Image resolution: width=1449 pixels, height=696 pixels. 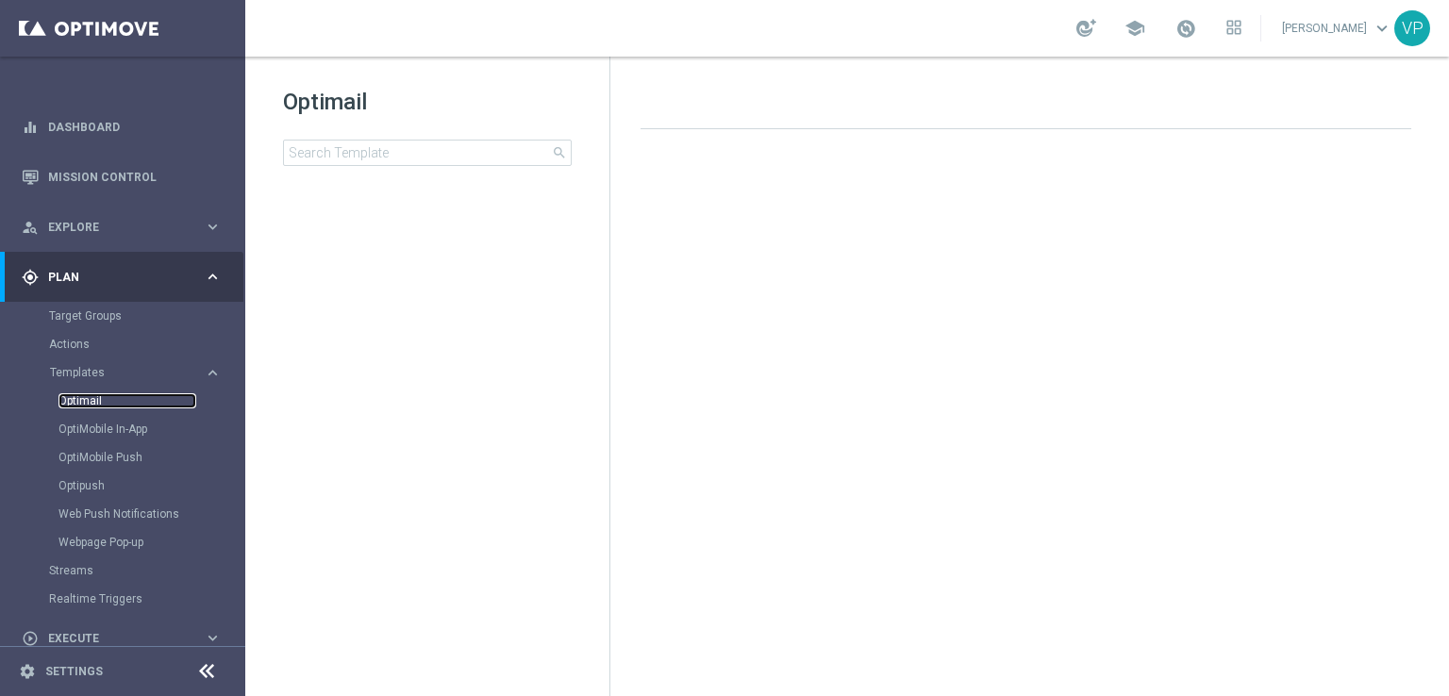 What do you see at coordinates (146, 599) in the screenshot?
I see `div: Realtime Triggers` at bounding box center [146, 599].